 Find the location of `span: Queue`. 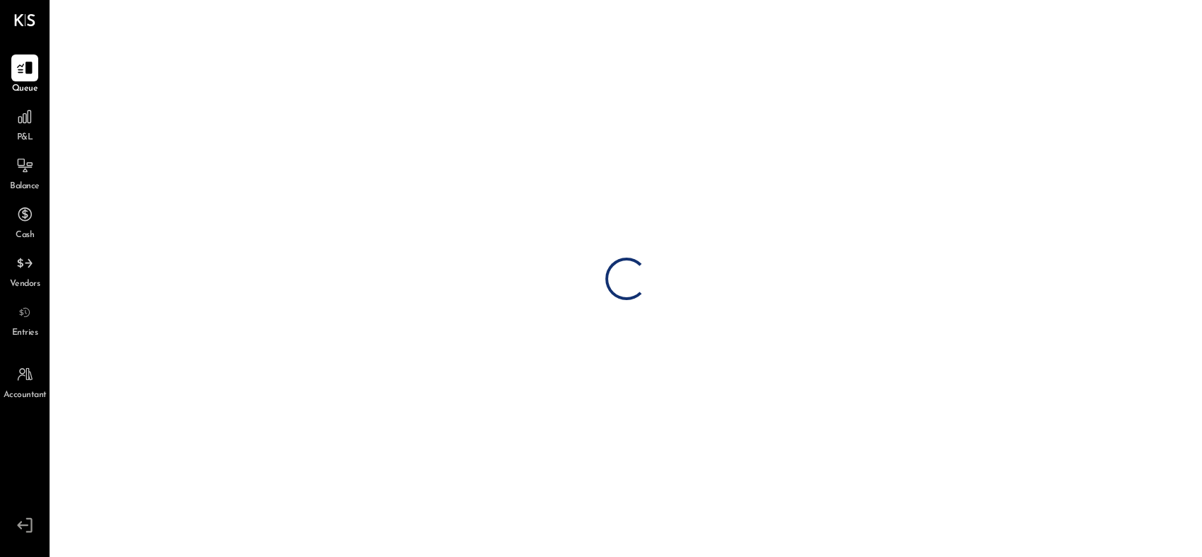

span: Queue is located at coordinates (25, 89).